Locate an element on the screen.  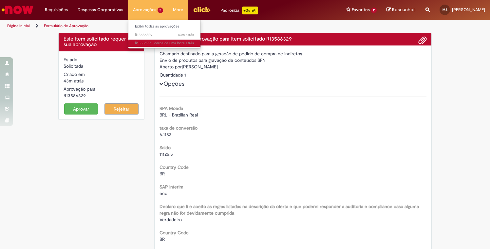
div: R13586329 is located at coordinates (101, 96).